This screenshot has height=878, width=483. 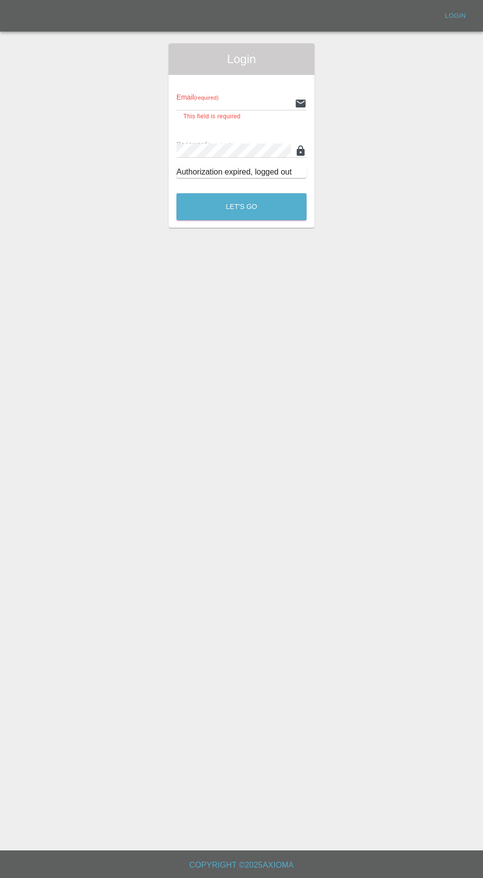 I want to click on button: Let's Go, so click(x=241, y=206).